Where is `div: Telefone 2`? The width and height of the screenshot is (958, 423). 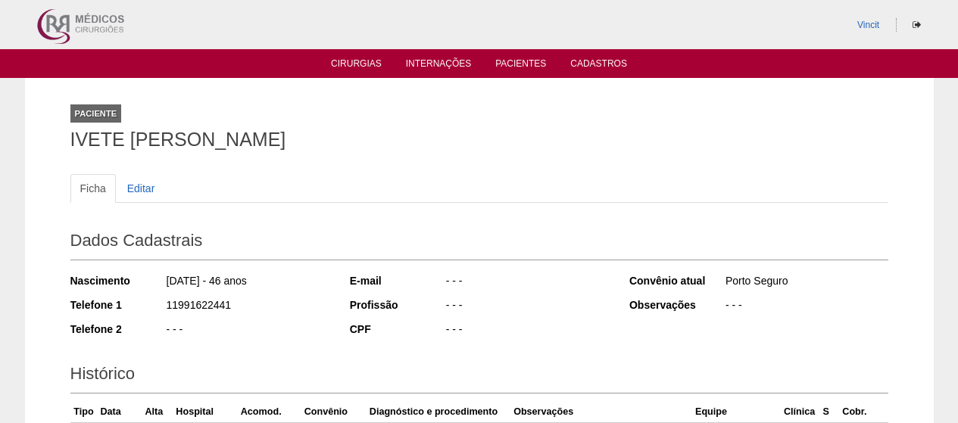
div: Telefone 2 is located at coordinates (117, 329).